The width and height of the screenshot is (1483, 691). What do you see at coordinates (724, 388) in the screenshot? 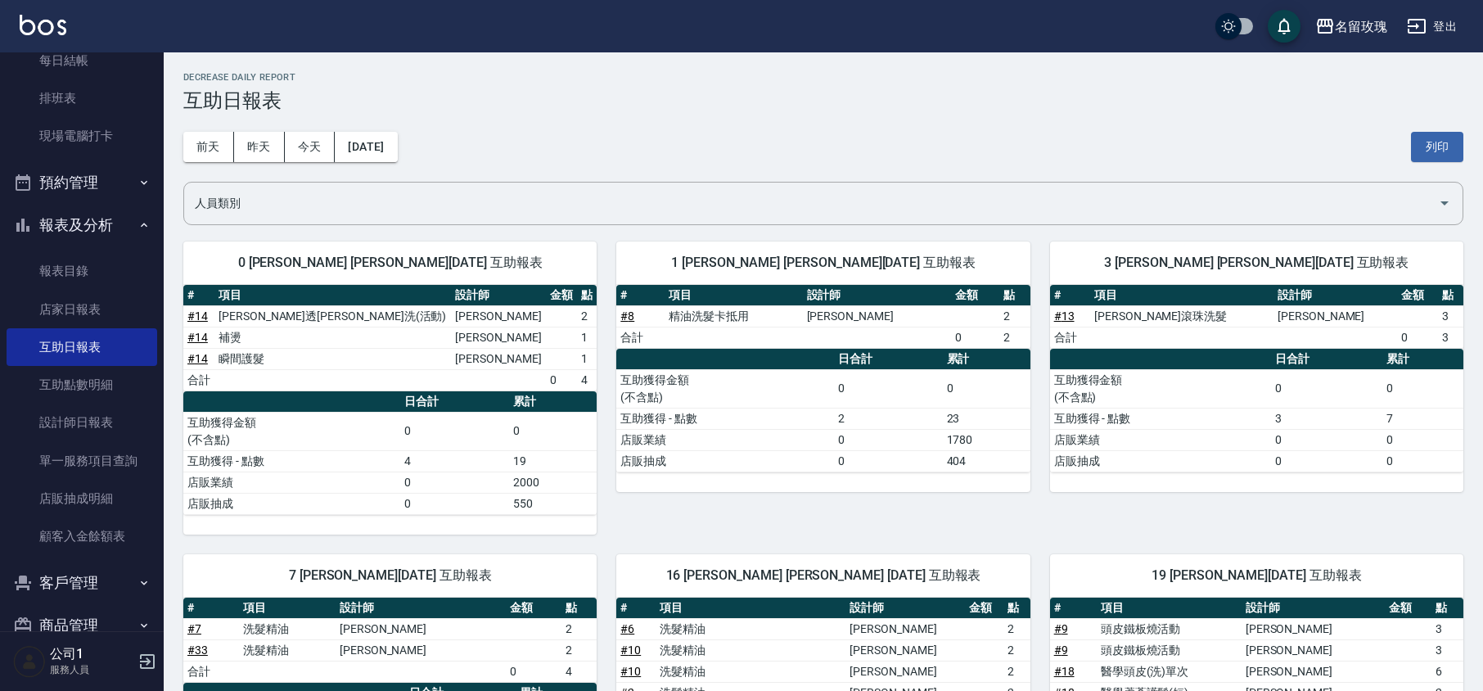
I see `td: 互助獲得金額 (不含點)` at bounding box center [724, 388].